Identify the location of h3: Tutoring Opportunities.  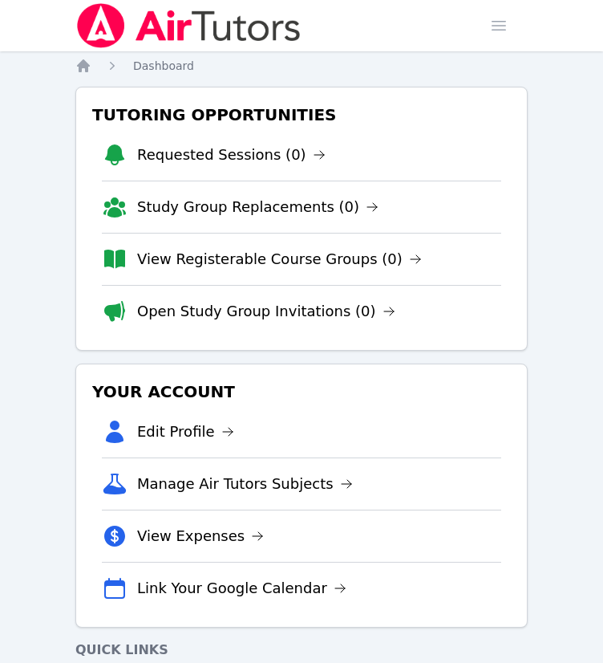
(302, 115).